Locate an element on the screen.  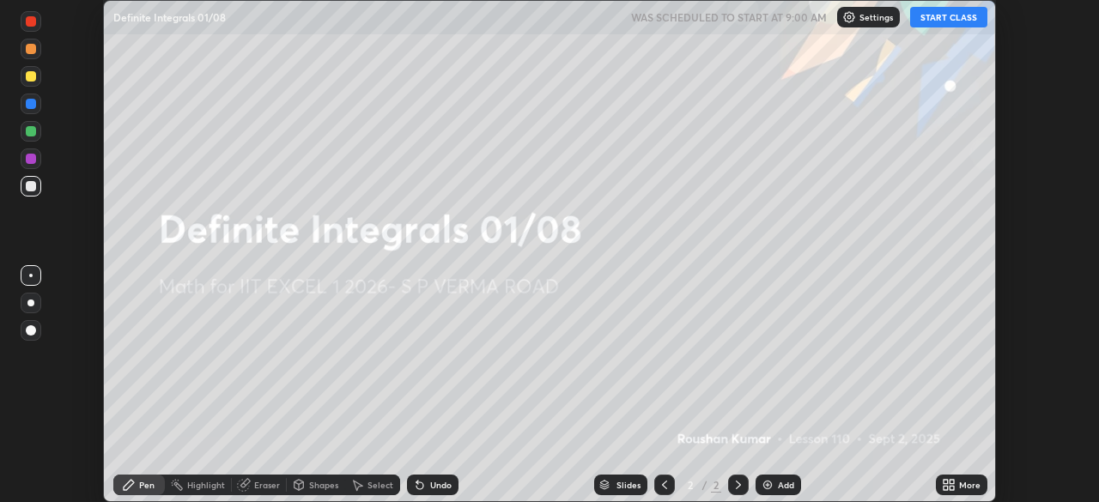
div: Pen is located at coordinates (147, 485).